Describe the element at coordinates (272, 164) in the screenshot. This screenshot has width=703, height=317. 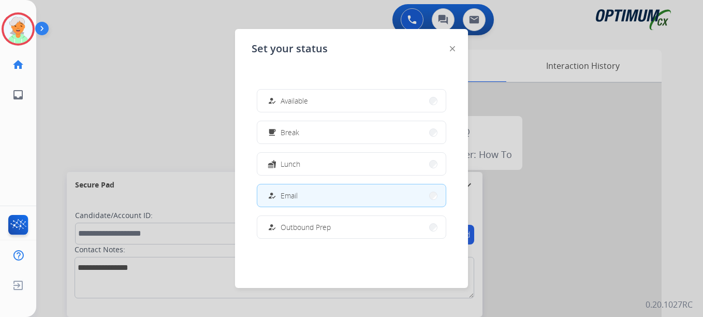
I see `mat-icon: fastfood` at that location.